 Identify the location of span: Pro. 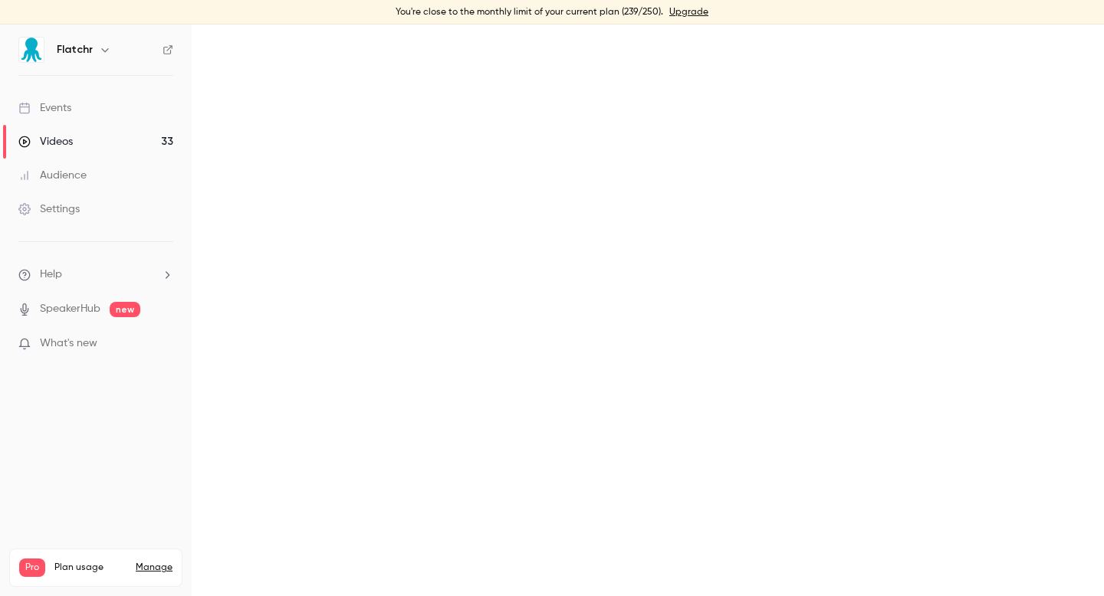
(32, 568).